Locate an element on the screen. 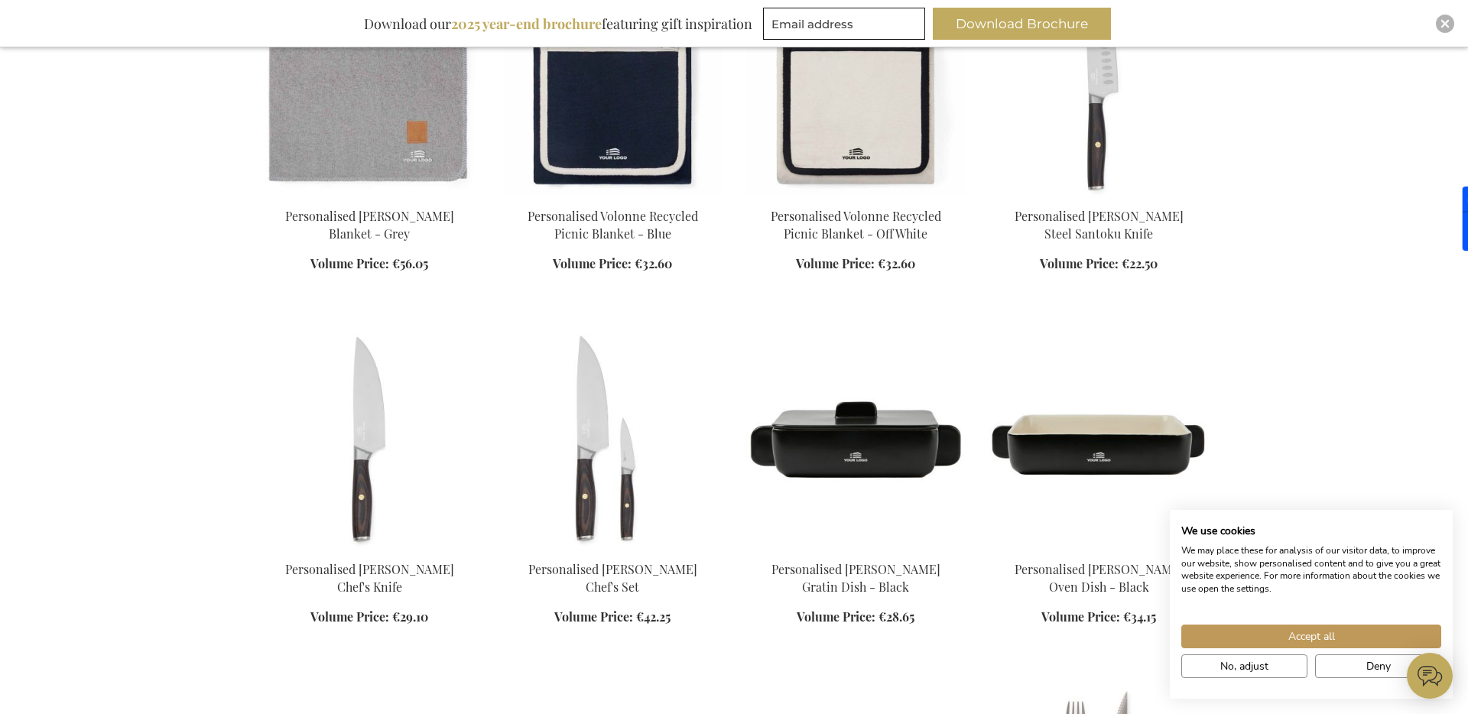 The height and width of the screenshot is (714, 1468). a: Personalised Monte Neu Oven Dish - Black is located at coordinates (1099, 549).